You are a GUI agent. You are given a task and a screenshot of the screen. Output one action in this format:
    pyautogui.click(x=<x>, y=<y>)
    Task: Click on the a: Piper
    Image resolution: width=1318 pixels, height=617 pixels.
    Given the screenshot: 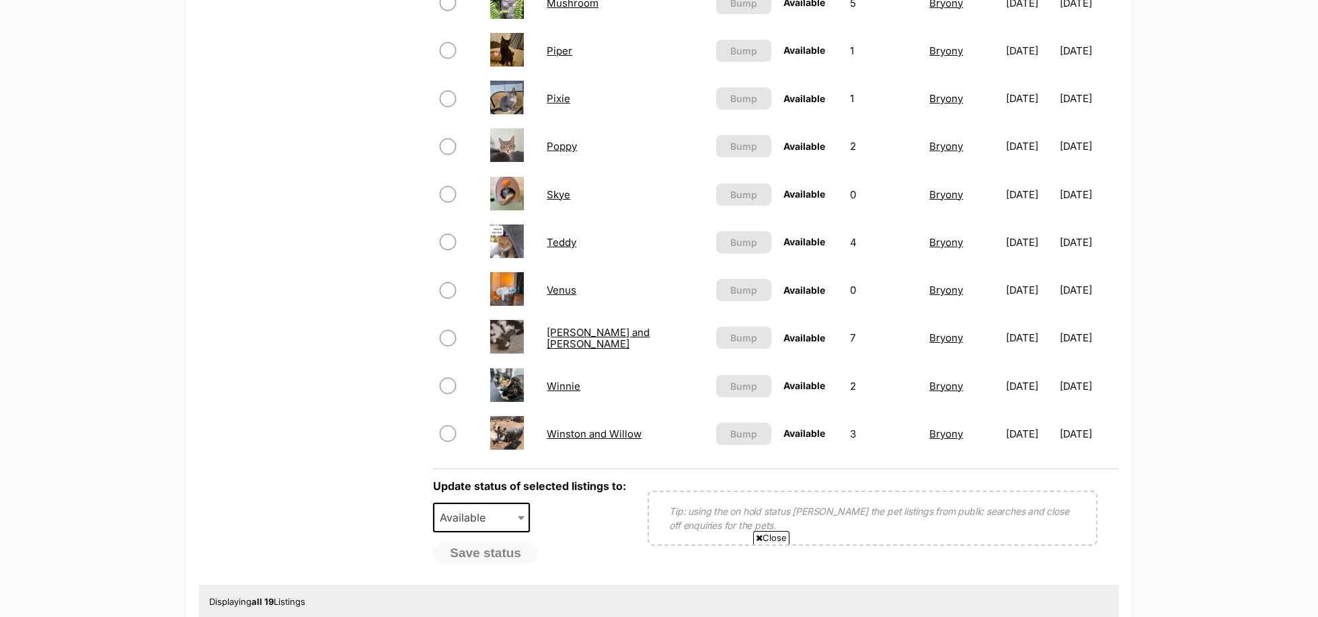 What is the action you would take?
    pyautogui.click(x=560, y=50)
    